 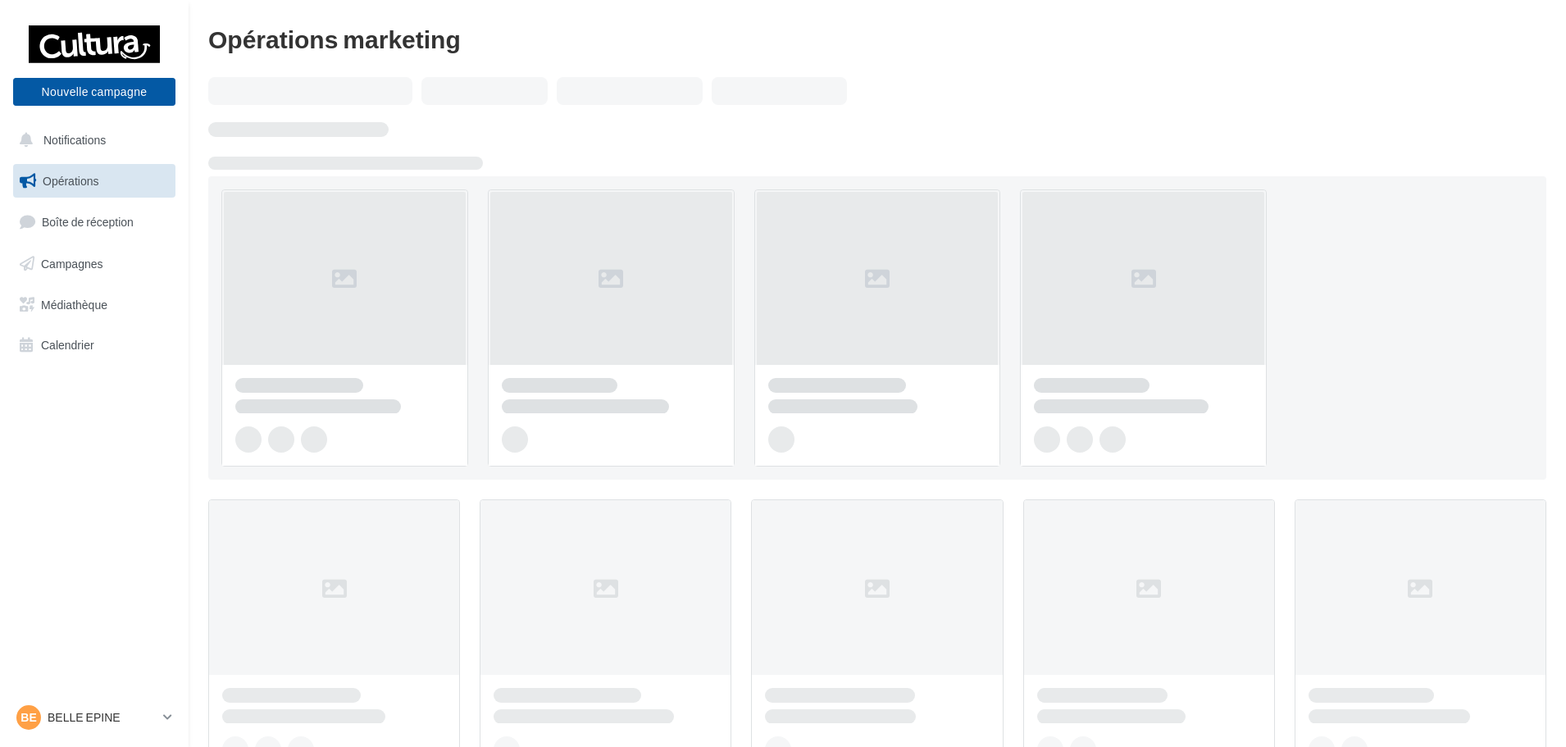 I want to click on span: Opérations, so click(x=71, y=180).